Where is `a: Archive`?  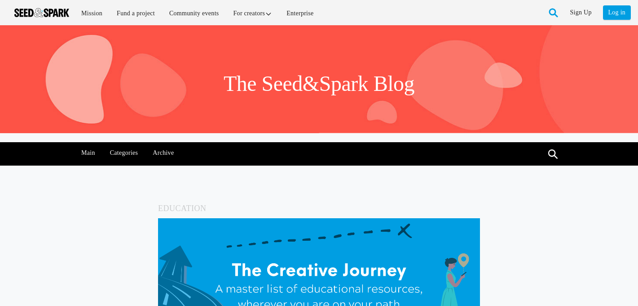 a: Archive is located at coordinates (164, 153).